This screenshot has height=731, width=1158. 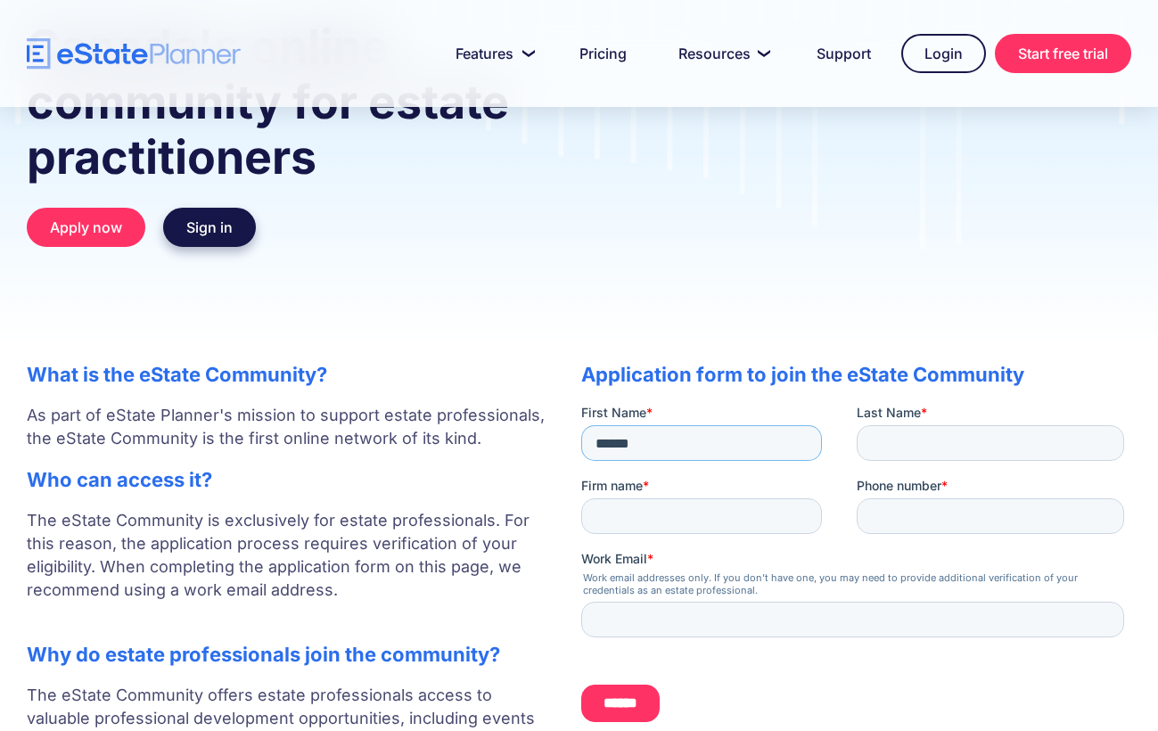 What do you see at coordinates (317, 81) in the screenshot?
I see `span: Phone number` at bounding box center [317, 81].